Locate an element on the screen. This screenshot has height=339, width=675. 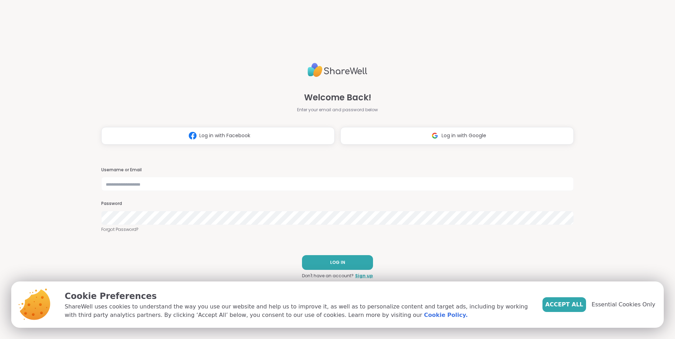
h3: Password is located at coordinates (337, 204).